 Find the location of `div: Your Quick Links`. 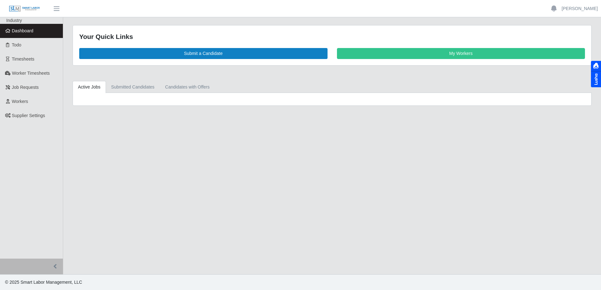

div: Your Quick Links is located at coordinates (332, 37).